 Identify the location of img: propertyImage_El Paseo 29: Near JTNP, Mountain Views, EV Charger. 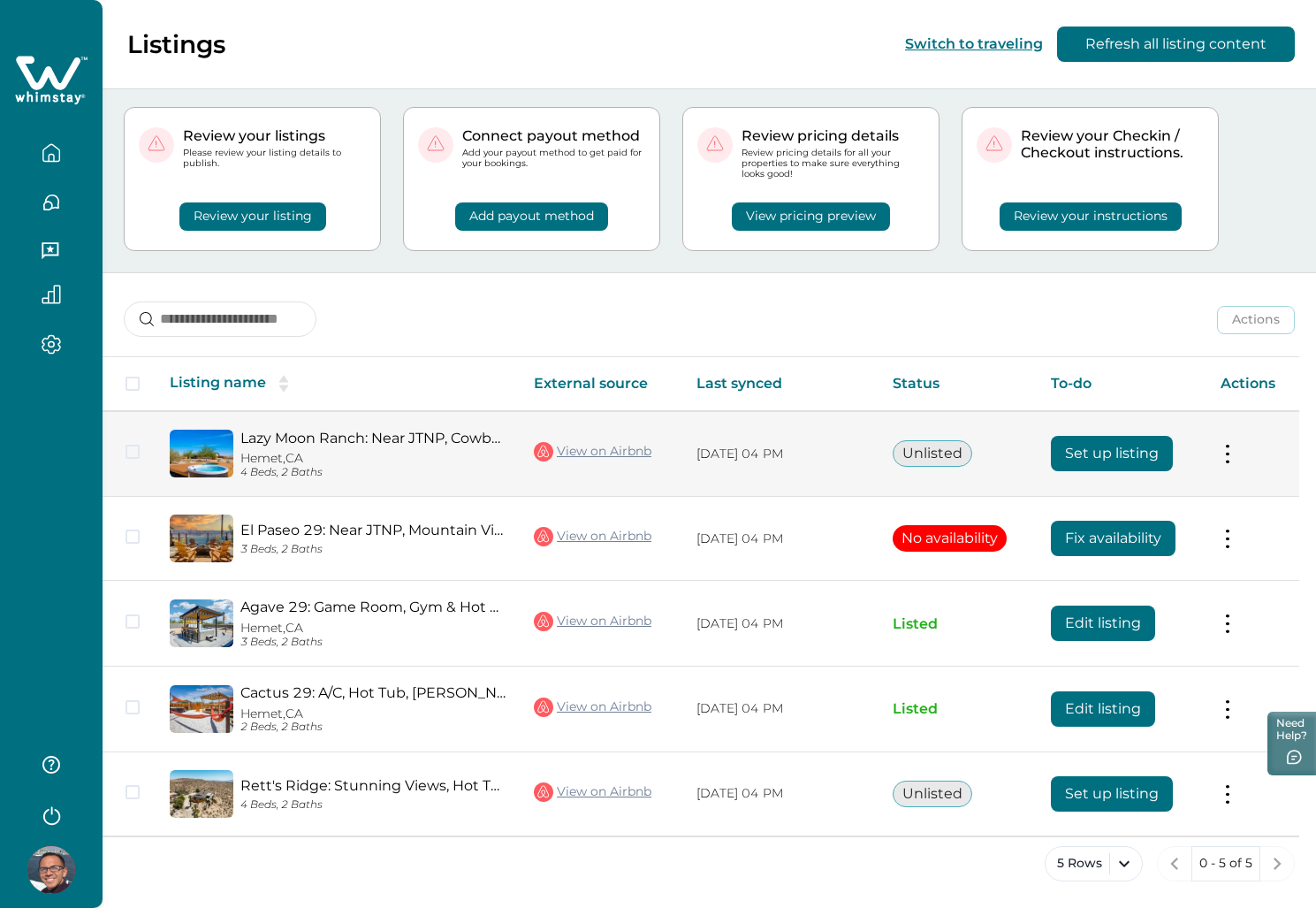
(201, 538).